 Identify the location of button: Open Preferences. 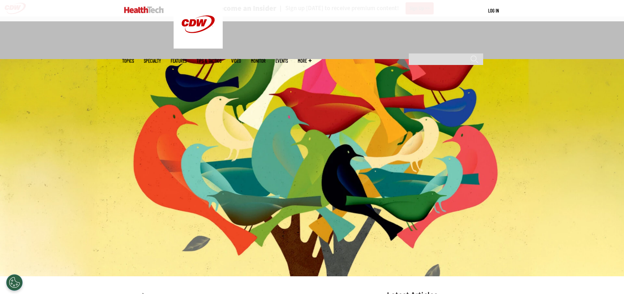
(14, 282).